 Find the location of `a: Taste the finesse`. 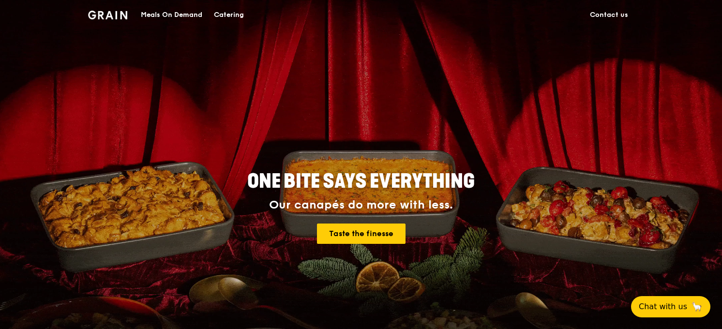

a: Taste the finesse is located at coordinates (361, 234).